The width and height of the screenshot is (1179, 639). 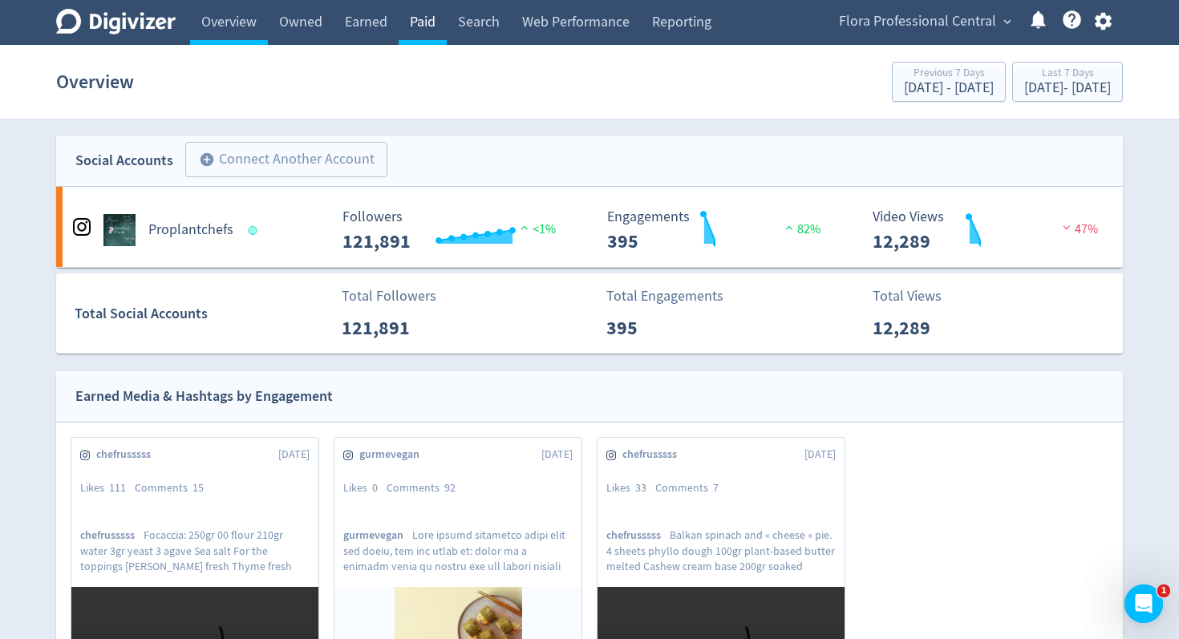 What do you see at coordinates (458, 550) in the screenshot?
I see `p: Lore ipsumd sitametco adipi elit sed doeiu, tem inc utlab et: dolor ma a enimadm venia qu nostru ...` at bounding box center [458, 550].